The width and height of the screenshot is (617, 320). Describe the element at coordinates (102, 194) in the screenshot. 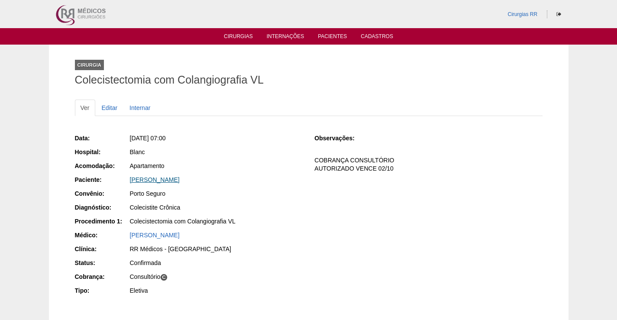

I see `div: Convênio:` at that location.